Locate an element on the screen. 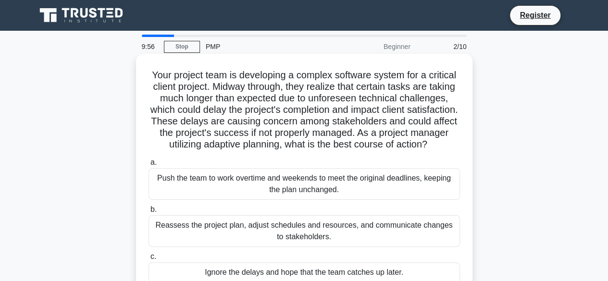 Image resolution: width=608 pixels, height=281 pixels. div: 2/10 is located at coordinates (444, 47).